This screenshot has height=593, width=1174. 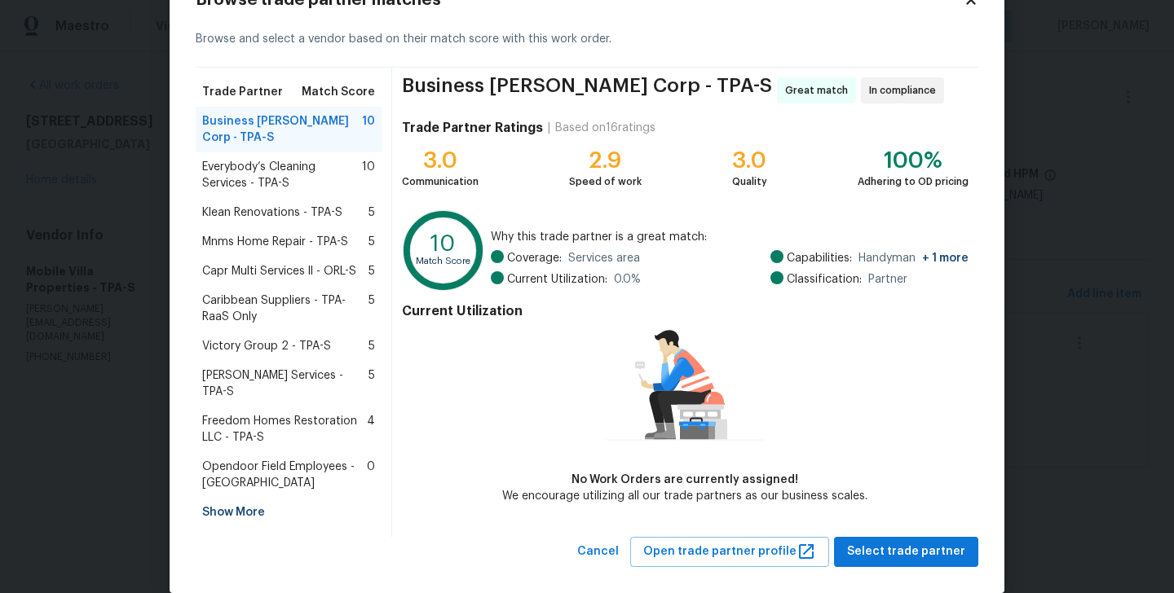 I want to click on div: Browse and select a vendor based on their match score with this work order., so click(x=587, y=39).